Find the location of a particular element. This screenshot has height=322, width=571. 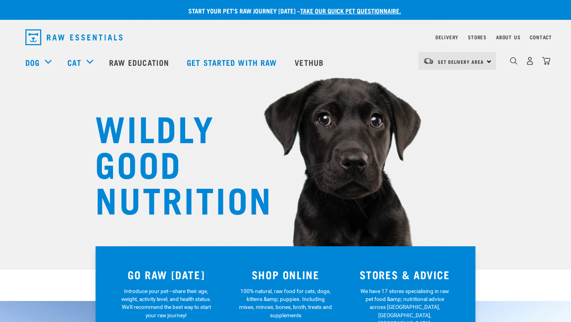

a: Contact is located at coordinates (541, 37).